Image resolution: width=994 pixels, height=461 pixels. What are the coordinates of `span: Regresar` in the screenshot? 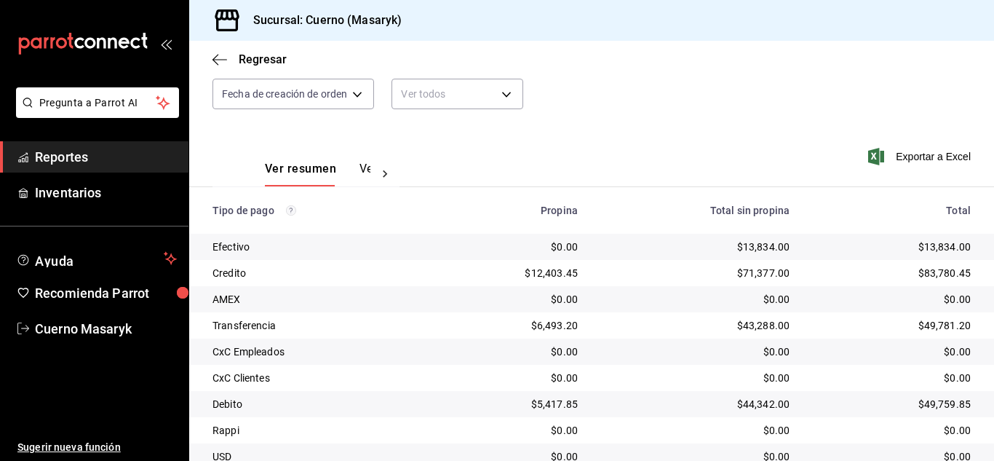 It's located at (263, 59).